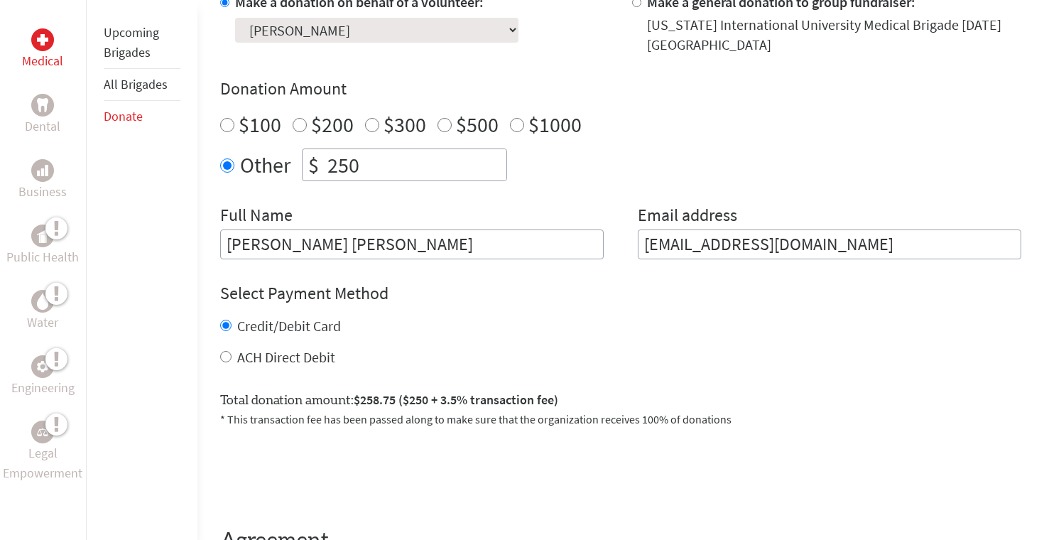 This screenshot has height=540, width=1044. What do you see at coordinates (621, 419) in the screenshot?
I see `p: * This transaction fee has been passed along to make sure that the organization receives 100% of ...` at bounding box center [621, 419].